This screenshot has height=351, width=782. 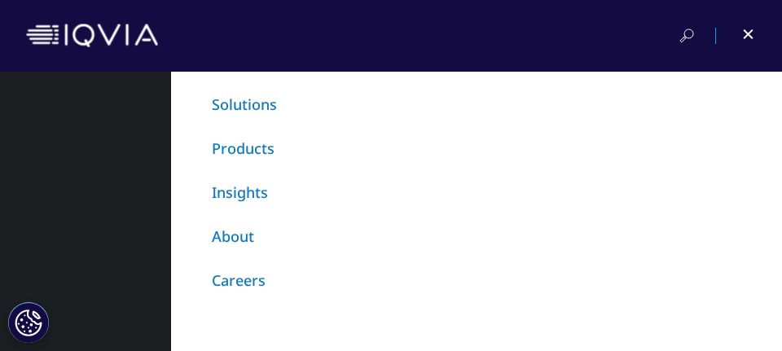 What do you see at coordinates (233, 236) in the screenshot?
I see `a: About` at bounding box center [233, 236].